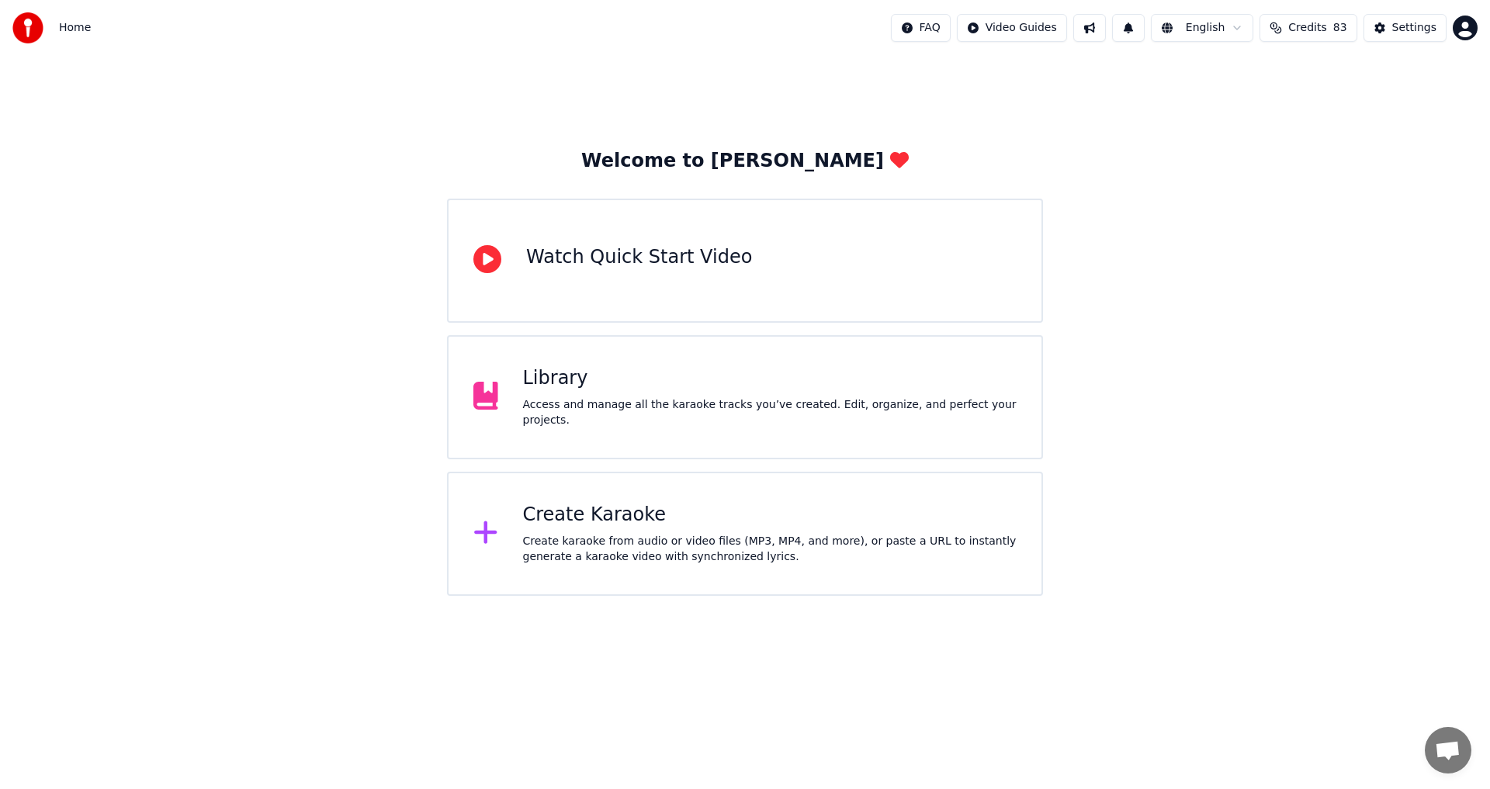  I want to click on div: Access and manage all the karaoke tracks you’ve created. Edit, organize, and perfect your projects., so click(770, 413).